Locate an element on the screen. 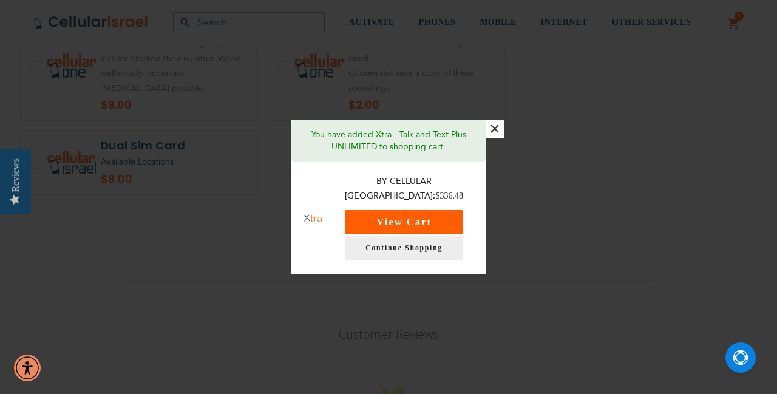 The height and width of the screenshot is (394, 777). span: $336.48 is located at coordinates (449, 195).